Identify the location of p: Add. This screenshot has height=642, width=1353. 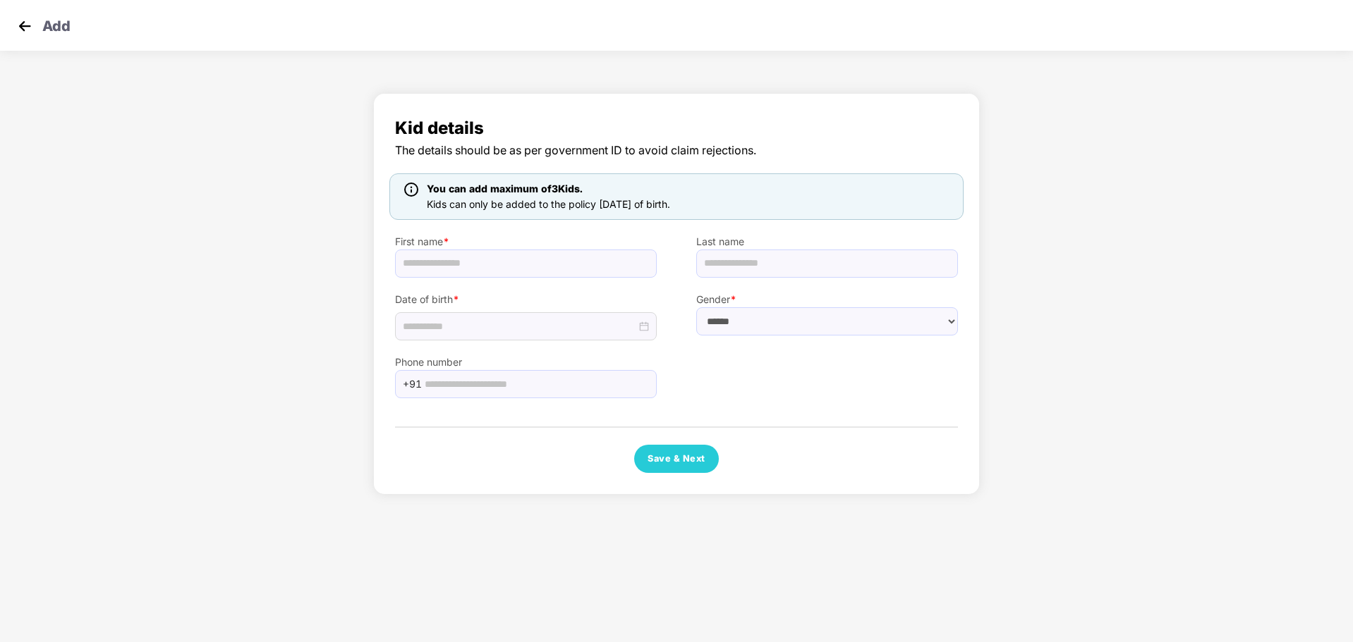
(56, 24).